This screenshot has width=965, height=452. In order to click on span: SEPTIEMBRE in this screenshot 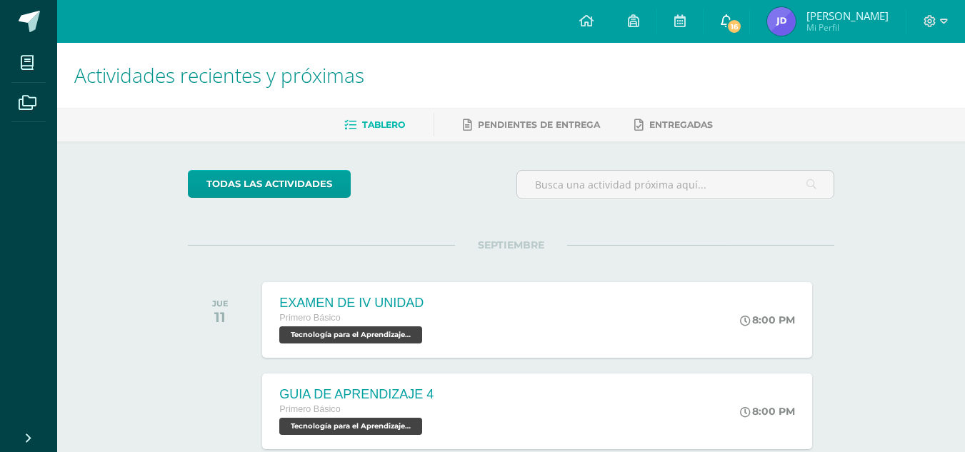, I will do `click(511, 245)`.